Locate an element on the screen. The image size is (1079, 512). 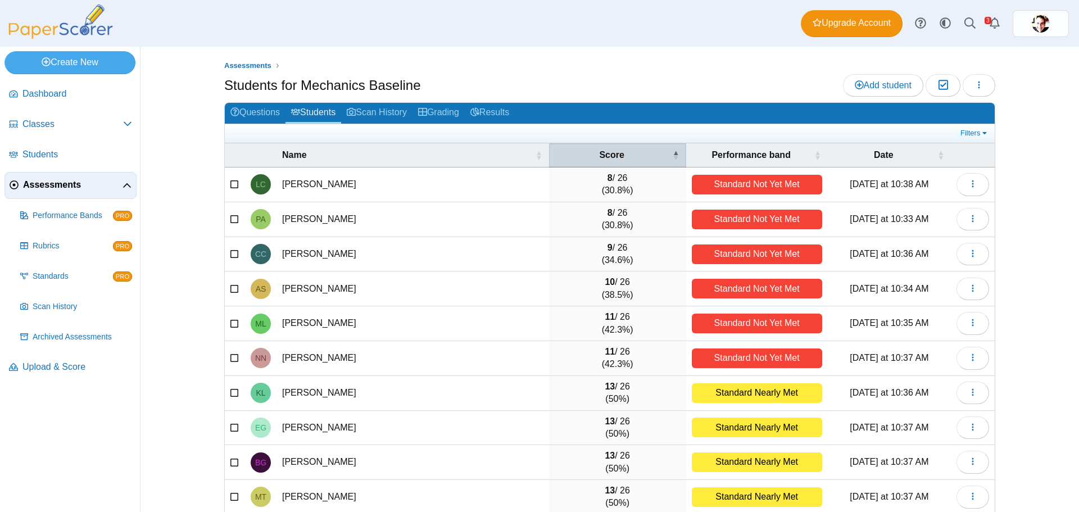
span: Peter Abramov is located at coordinates (261, 219).